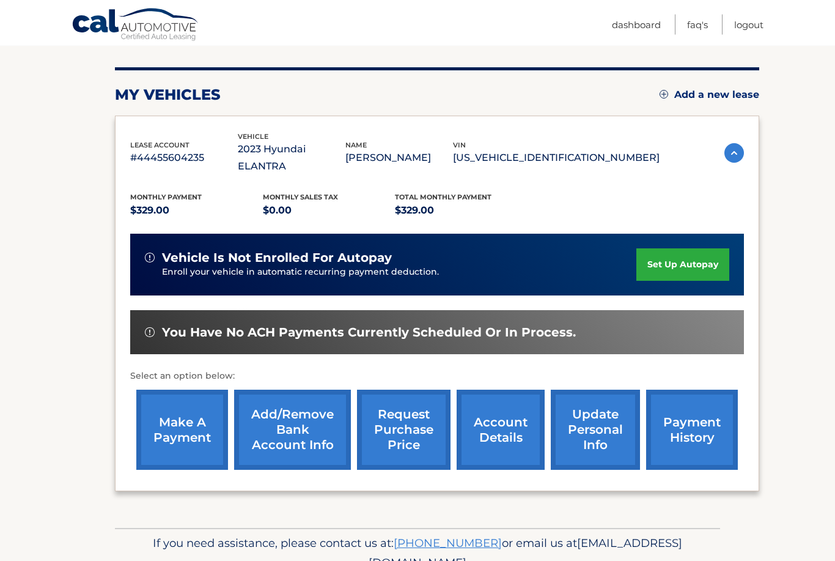  What do you see at coordinates (683, 265) in the screenshot?
I see `a: set up autopay` at bounding box center [683, 265].